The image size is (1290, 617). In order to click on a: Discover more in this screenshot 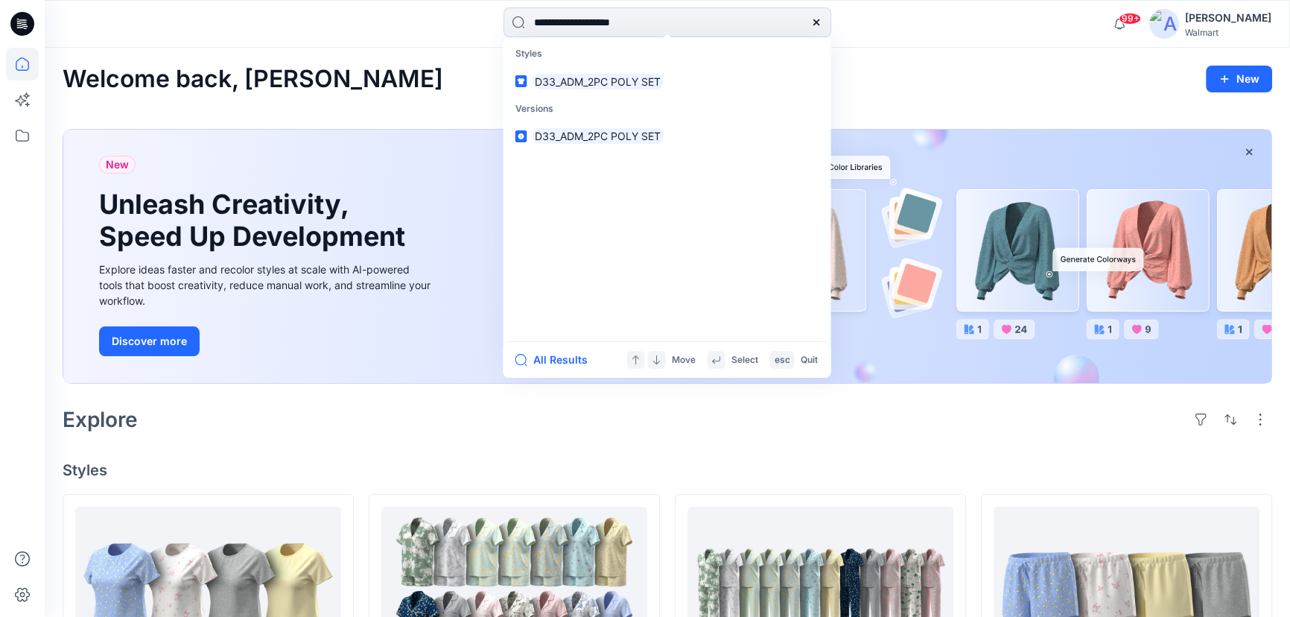, I will do `click(267, 341)`.